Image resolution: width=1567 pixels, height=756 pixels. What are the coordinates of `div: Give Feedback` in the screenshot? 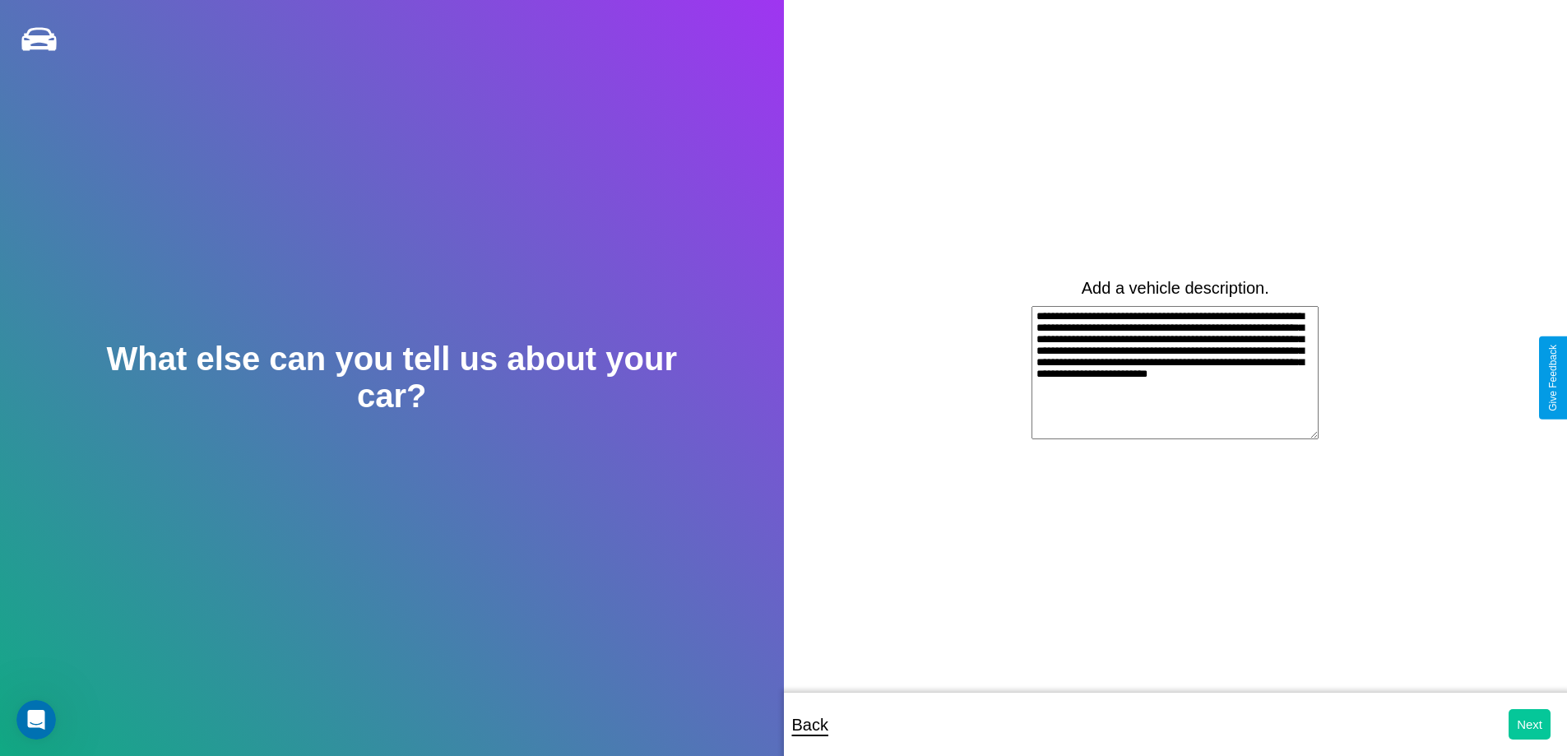 It's located at (1553, 377).